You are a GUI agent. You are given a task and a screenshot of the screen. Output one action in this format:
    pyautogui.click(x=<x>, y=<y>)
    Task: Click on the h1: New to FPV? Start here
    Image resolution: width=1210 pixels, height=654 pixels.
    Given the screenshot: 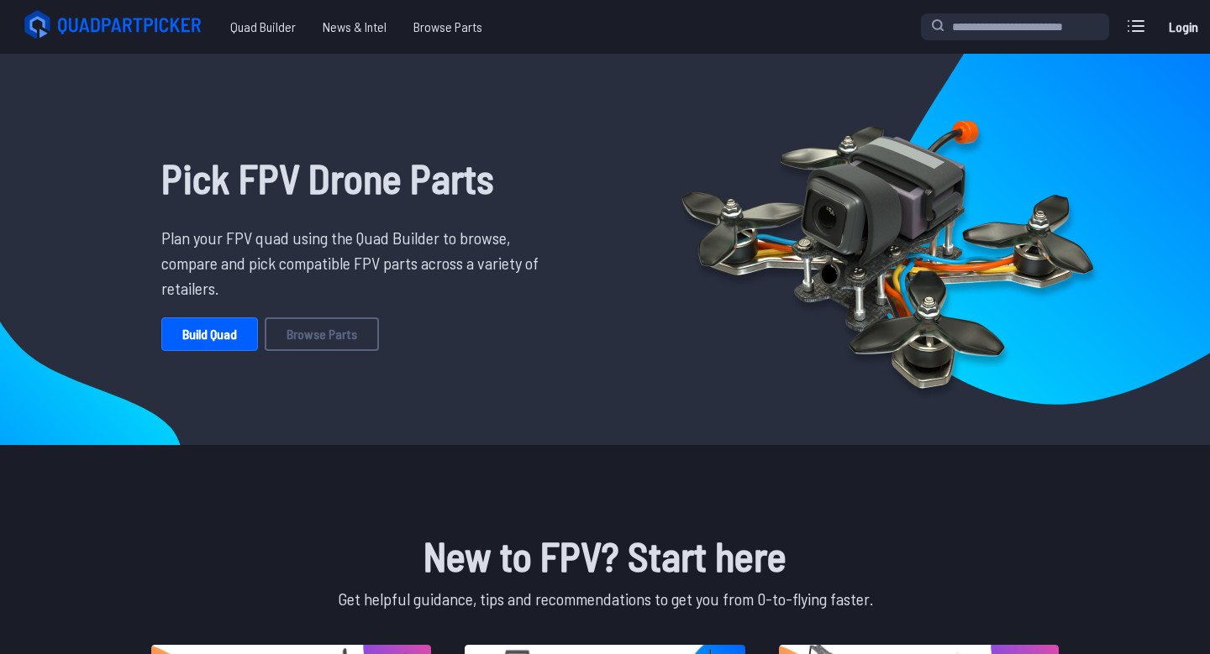 What is the action you would take?
    pyautogui.click(x=605, y=556)
    